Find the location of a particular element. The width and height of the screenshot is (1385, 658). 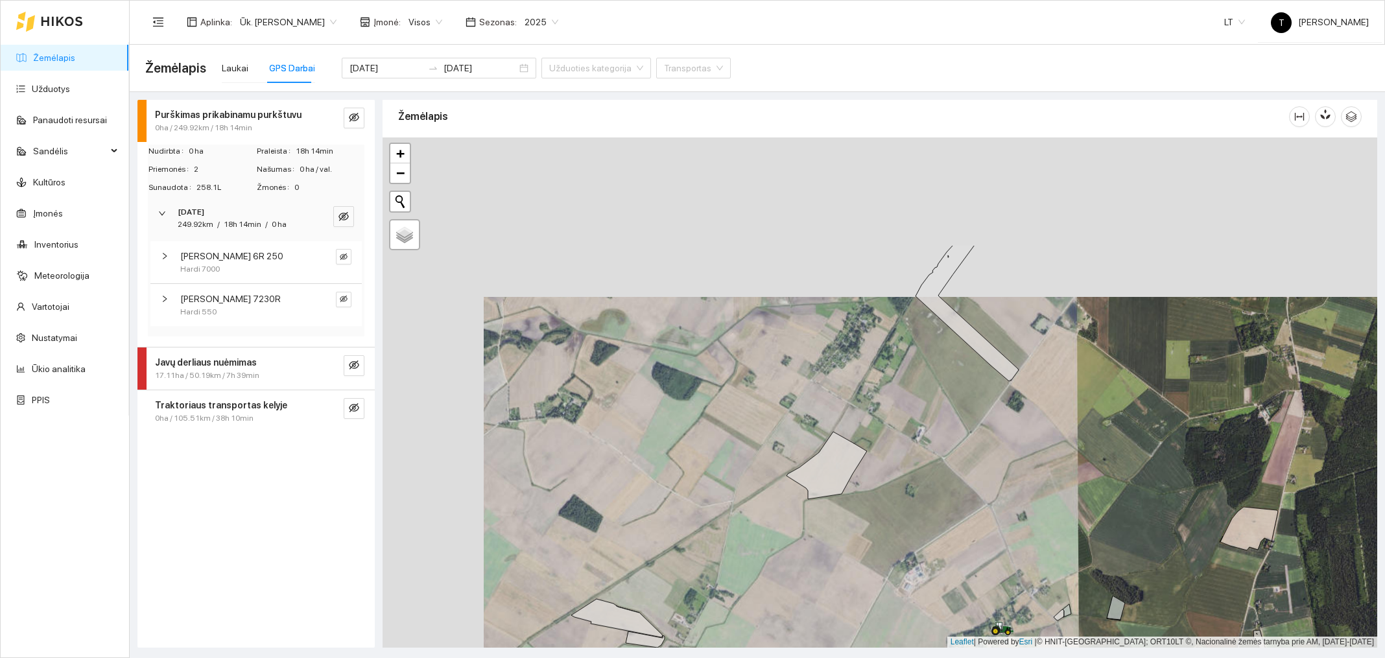

a: Vartotojai is located at coordinates (51, 307).